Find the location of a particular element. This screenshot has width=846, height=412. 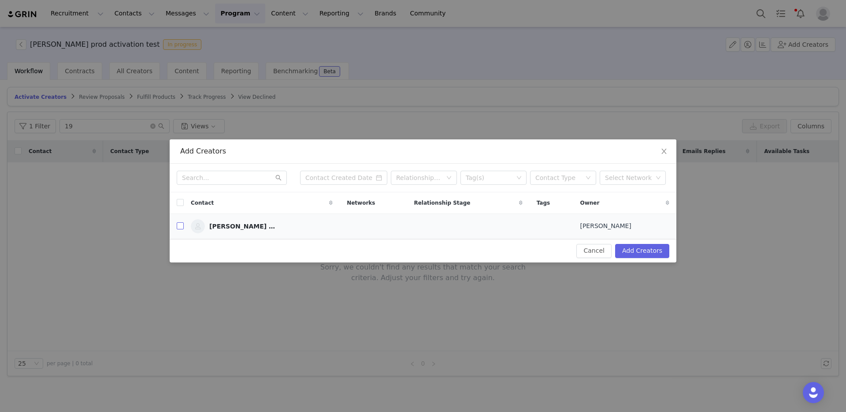

span: Tags is located at coordinates (543, 203).